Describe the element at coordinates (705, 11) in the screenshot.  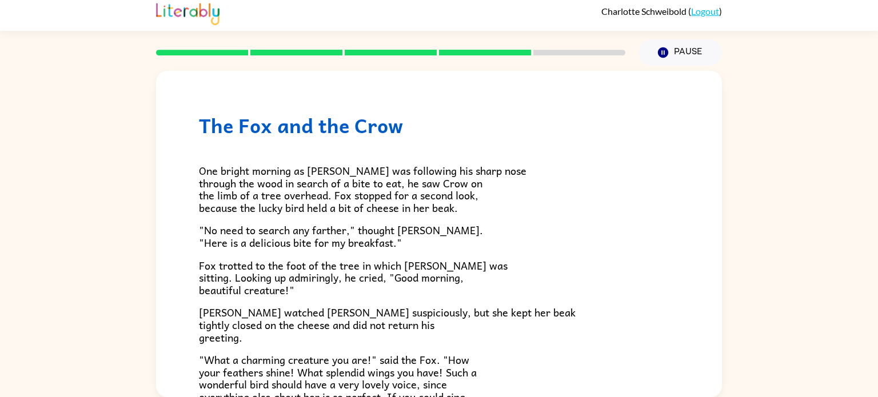
I see `a: Logout` at that location.